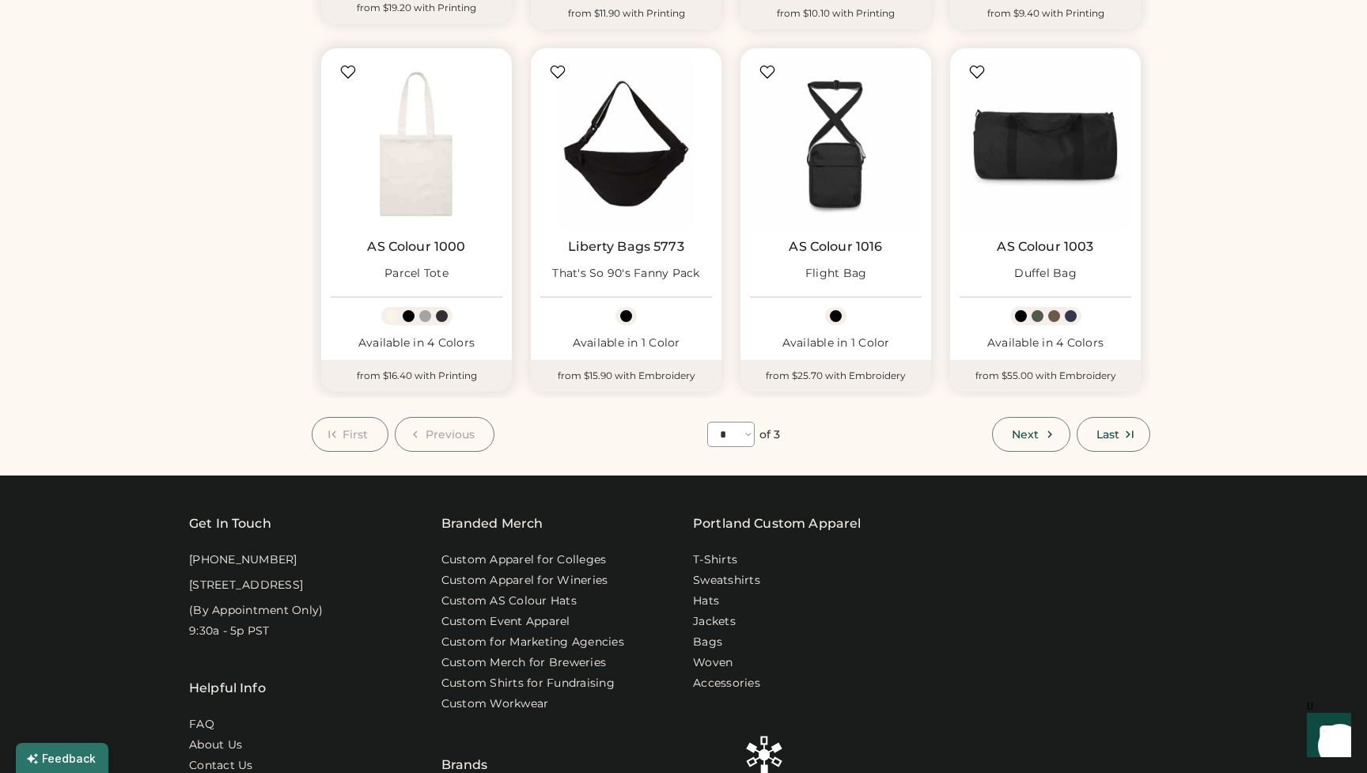 Image resolution: width=1367 pixels, height=773 pixels. What do you see at coordinates (1045, 143) in the screenshot?
I see `img: AS Colour 1003 Duffel Bag` at bounding box center [1045, 143].